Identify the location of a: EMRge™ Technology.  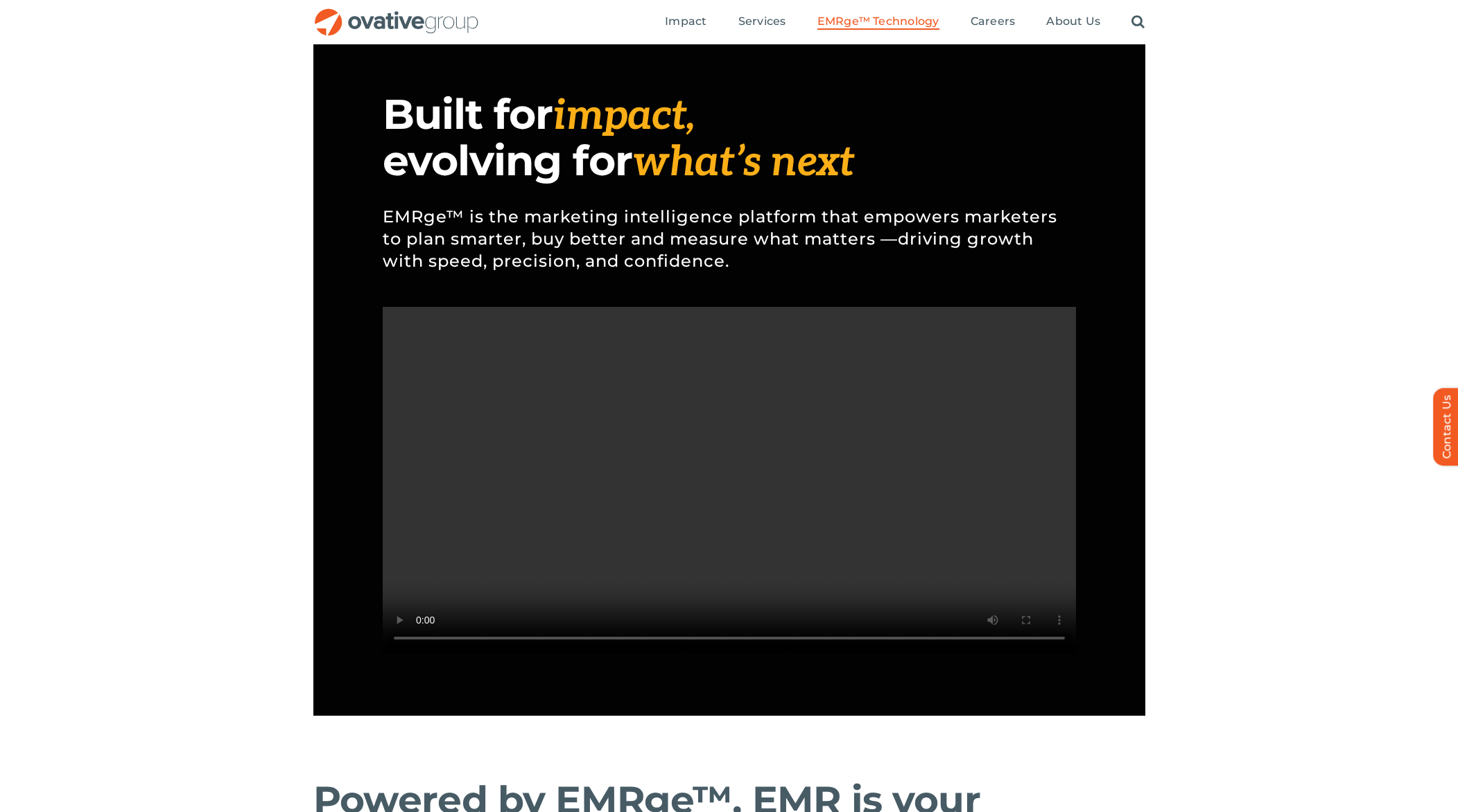
(878, 22).